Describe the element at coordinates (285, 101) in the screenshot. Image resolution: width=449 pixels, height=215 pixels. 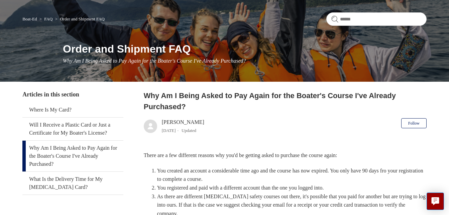
I see `h2: Why Am I Being Asked to Pay Again for the Boater's Course I've Already Purchased?` at that location.